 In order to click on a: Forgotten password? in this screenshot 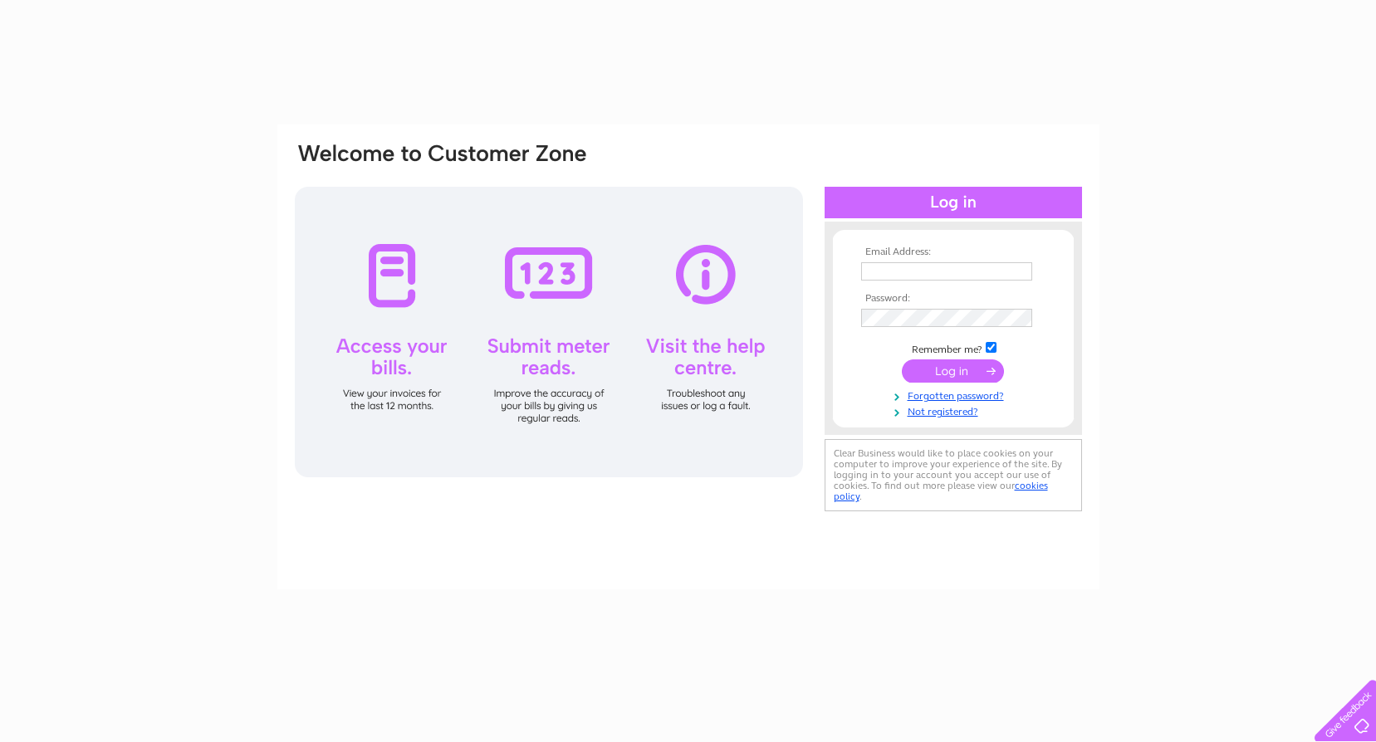, I will do `click(955, 394)`.